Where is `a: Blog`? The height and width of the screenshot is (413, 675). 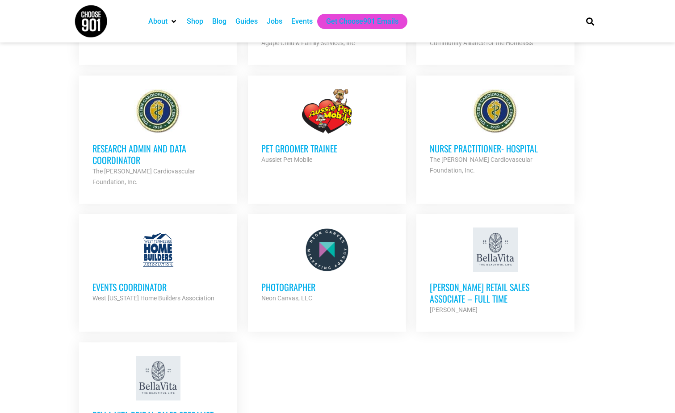
a: Blog is located at coordinates (219, 21).